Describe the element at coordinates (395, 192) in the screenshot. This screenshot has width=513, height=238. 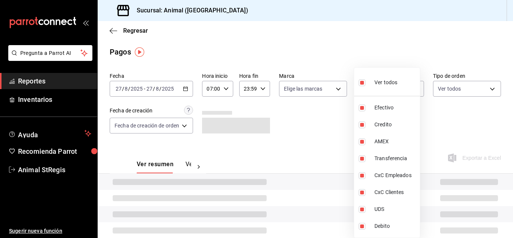
I see `span: CxC Clientes` at that location.